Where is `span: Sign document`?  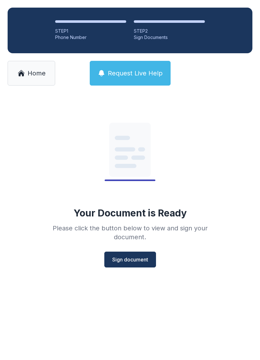
span: Sign document is located at coordinates (130, 260).